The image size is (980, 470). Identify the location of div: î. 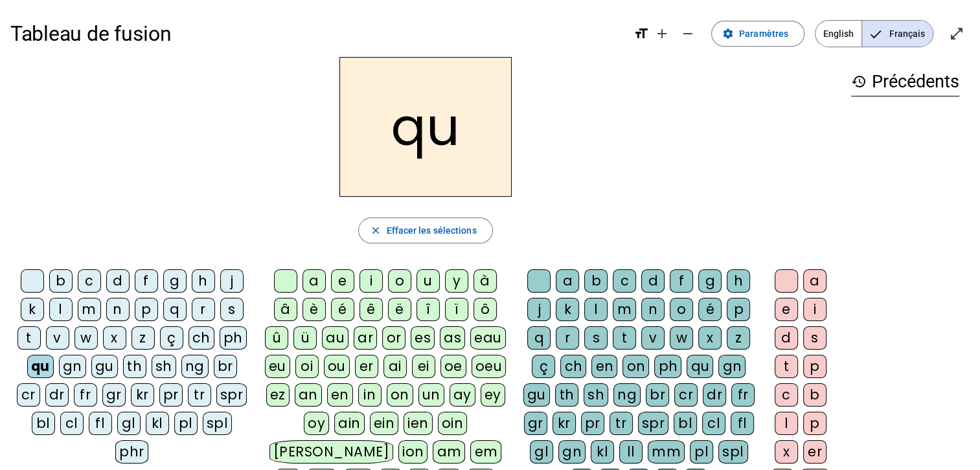
(428, 310).